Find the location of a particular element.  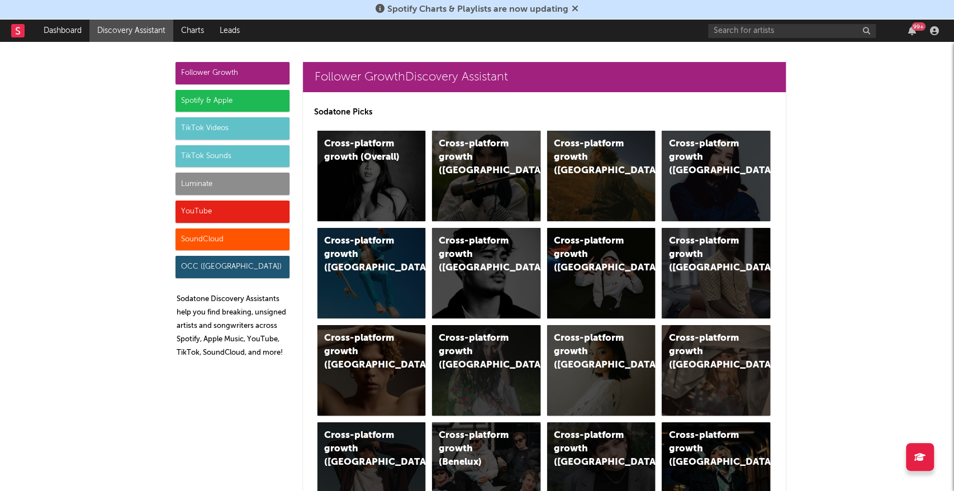

a: Charts is located at coordinates (192, 31).